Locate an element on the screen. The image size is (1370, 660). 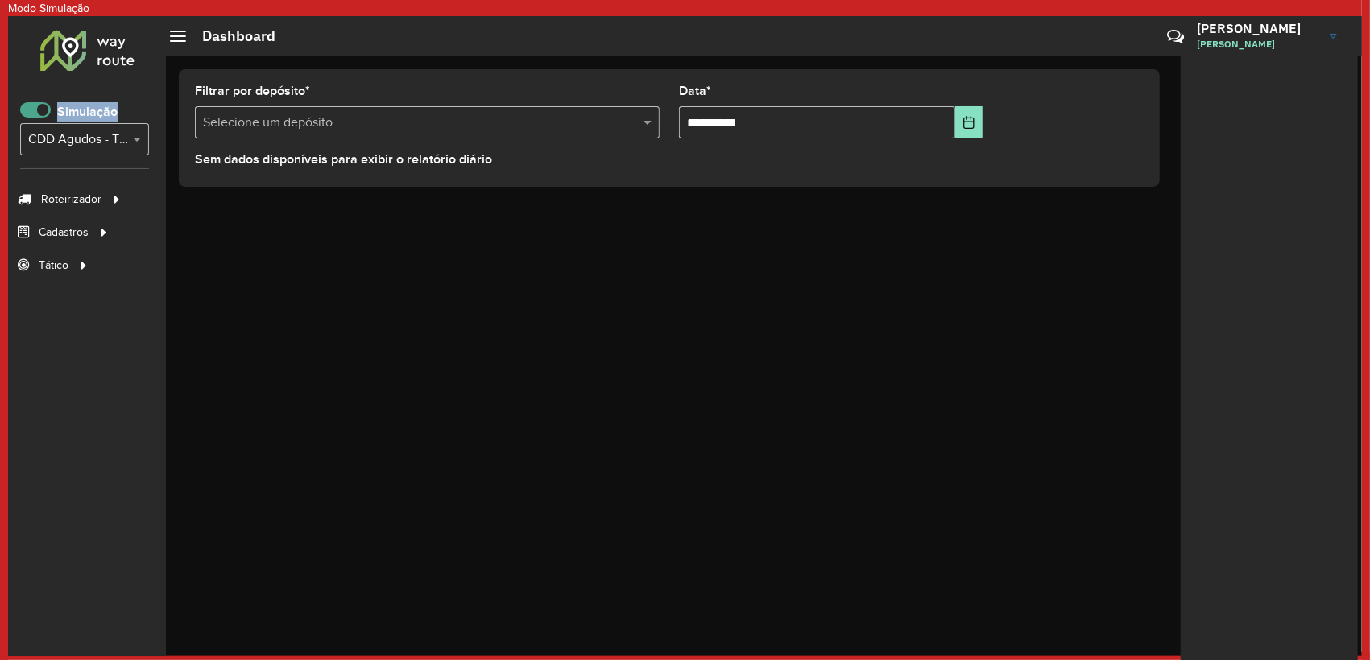
a: Tático is located at coordinates (50, 265).